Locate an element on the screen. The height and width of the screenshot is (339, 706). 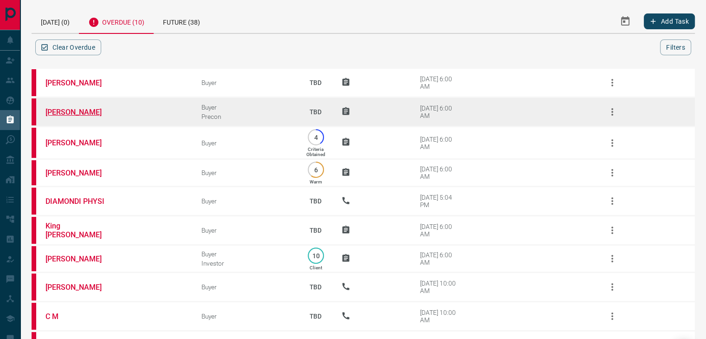
a: DIAMONDI PHYSI is located at coordinates (80, 201).